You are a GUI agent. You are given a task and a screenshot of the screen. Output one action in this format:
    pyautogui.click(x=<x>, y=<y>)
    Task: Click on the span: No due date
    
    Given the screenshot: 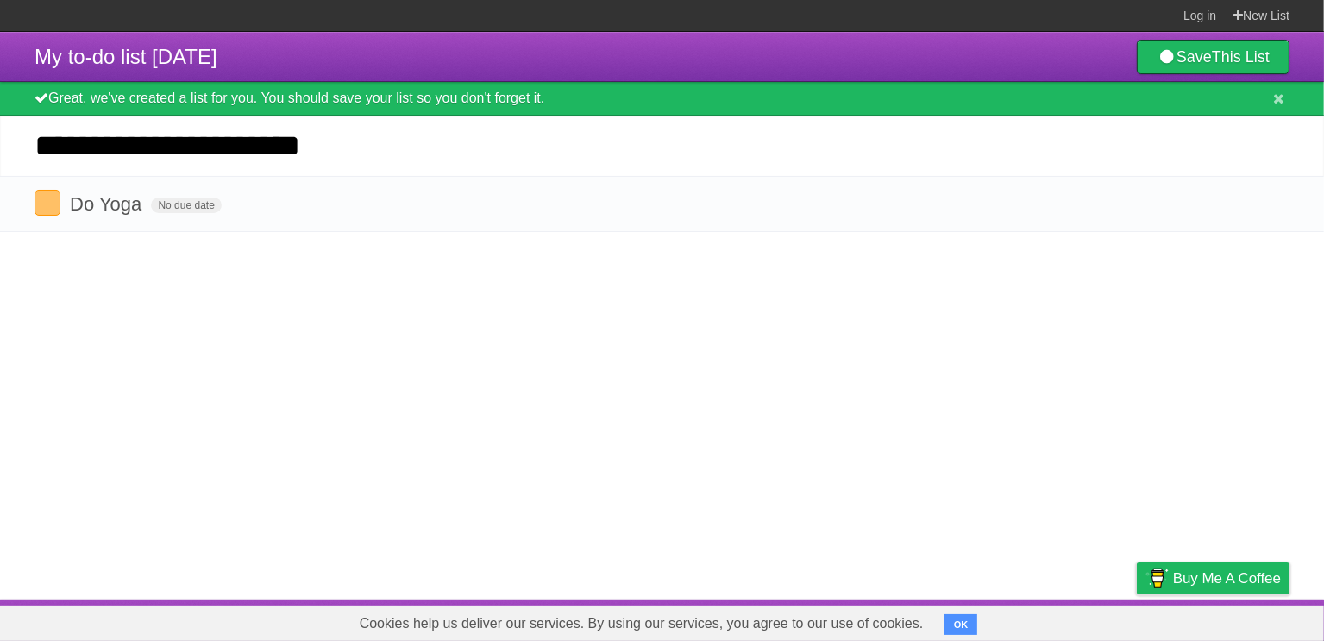 What is the action you would take?
    pyautogui.click(x=185, y=205)
    